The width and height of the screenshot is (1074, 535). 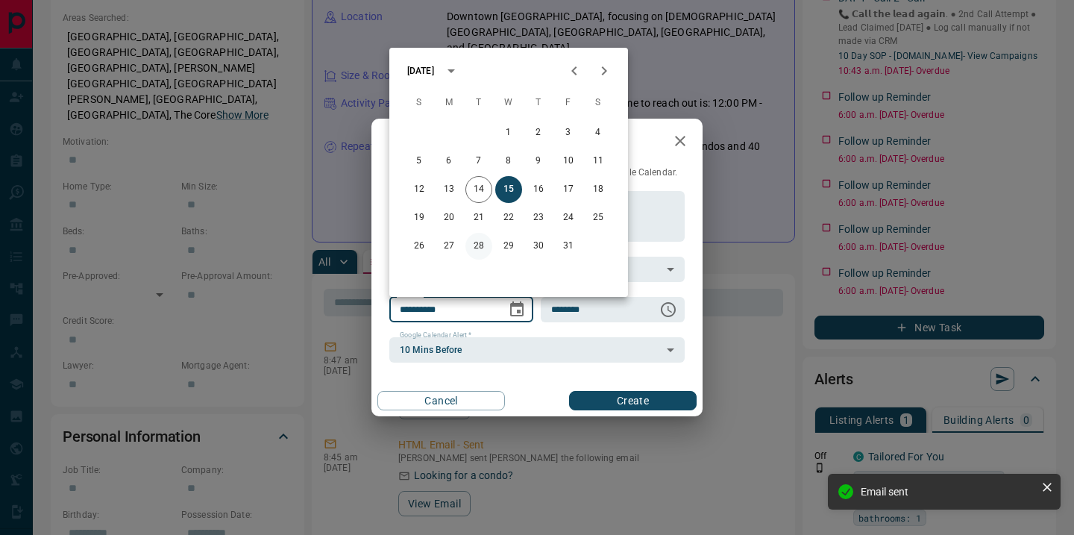 I want to click on button: 31, so click(x=568, y=246).